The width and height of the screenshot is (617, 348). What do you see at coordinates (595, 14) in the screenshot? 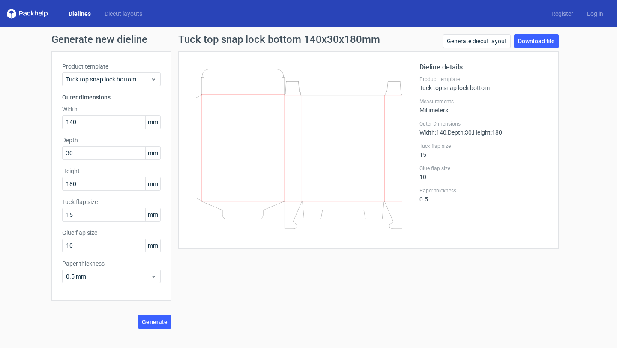
I see `a: Log in` at bounding box center [595, 14].